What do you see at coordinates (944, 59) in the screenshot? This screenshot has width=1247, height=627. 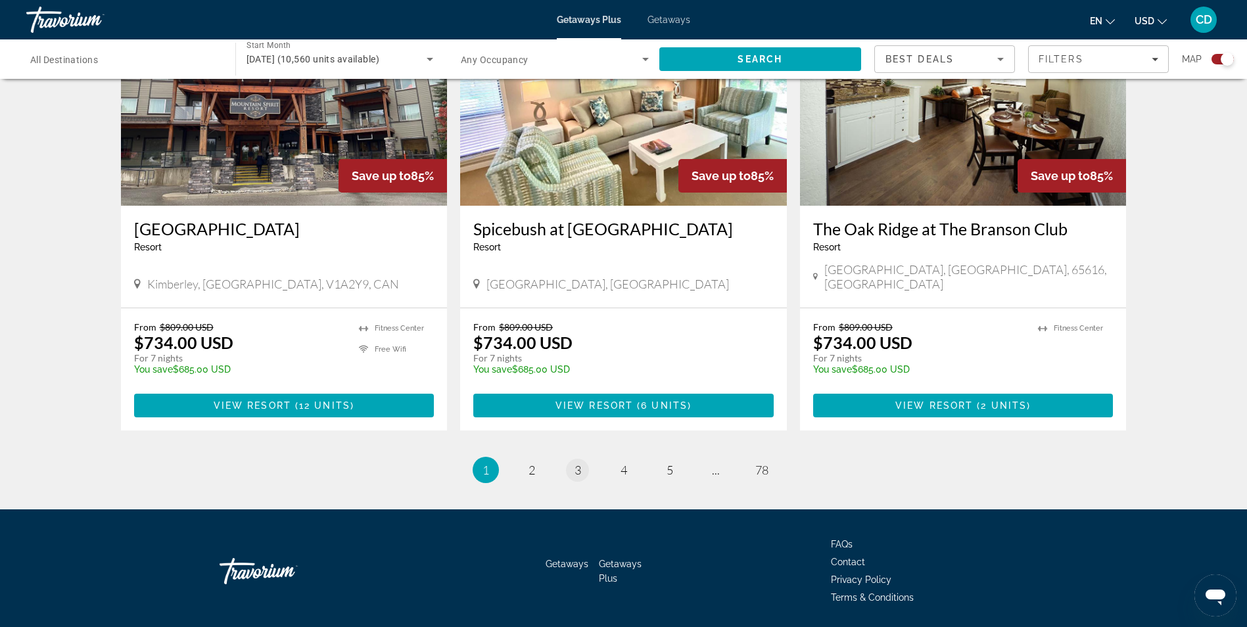 I see `mat-select: Sort by` at bounding box center [944, 59].